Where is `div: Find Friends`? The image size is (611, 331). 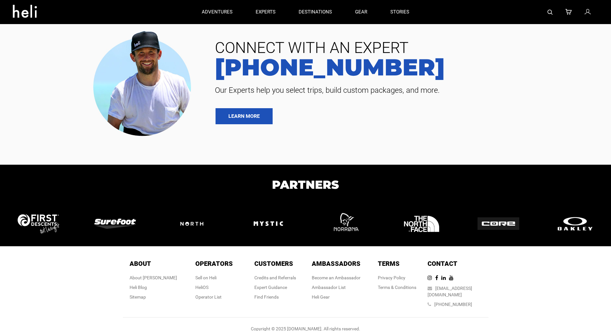 div: Find Friends is located at coordinates (275, 297).